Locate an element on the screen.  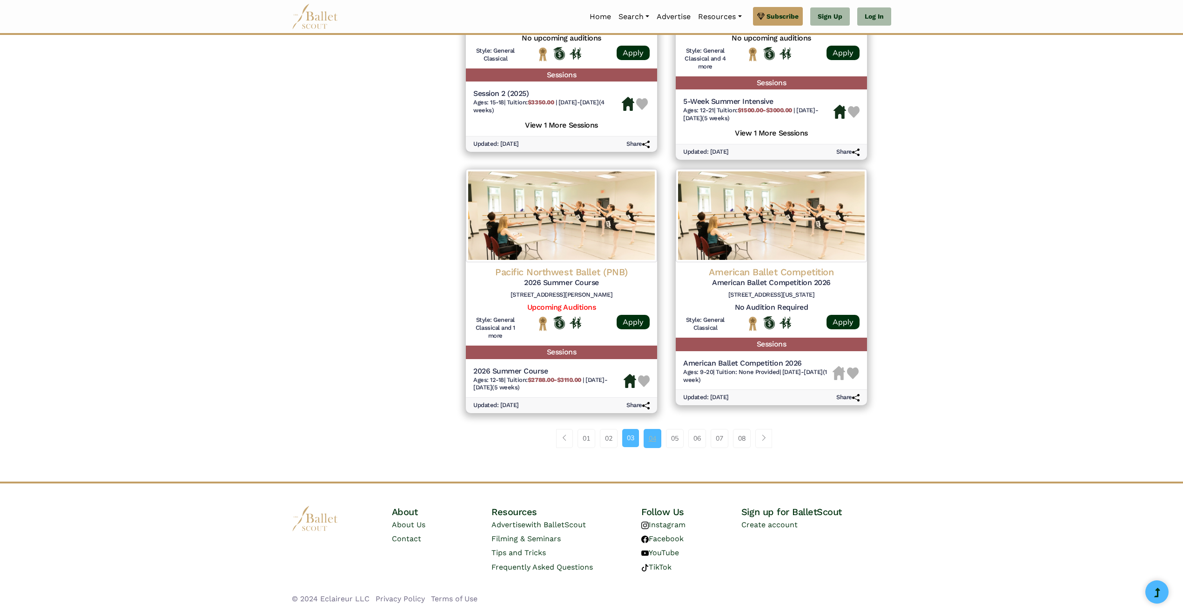
a: Facebook is located at coordinates (662, 538).